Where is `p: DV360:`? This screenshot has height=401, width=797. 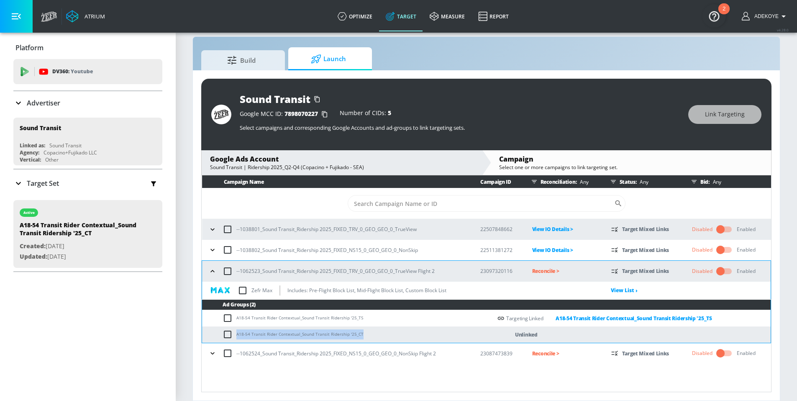 p: DV360: is located at coordinates (72, 72).